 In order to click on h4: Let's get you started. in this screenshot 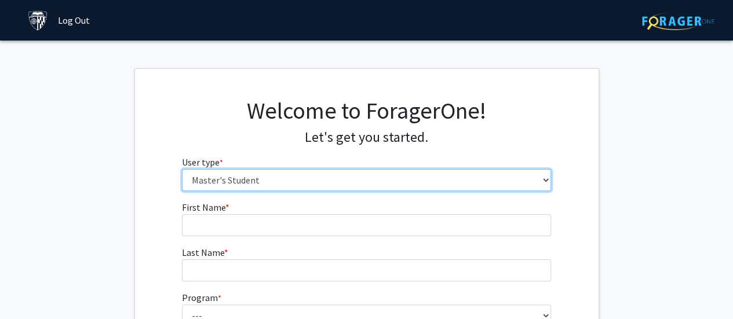, I will do `click(366, 137)`.